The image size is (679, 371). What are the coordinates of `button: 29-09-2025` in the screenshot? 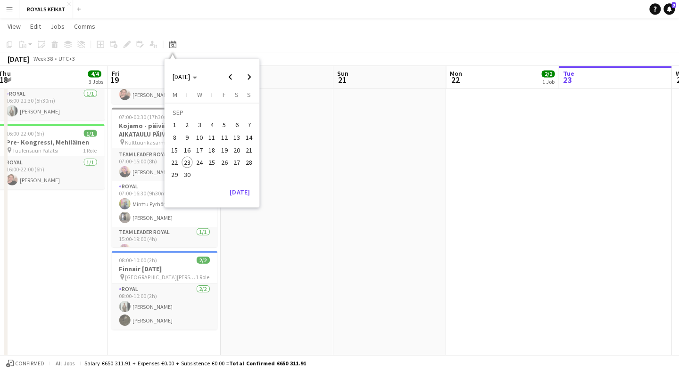 It's located at (174, 175).